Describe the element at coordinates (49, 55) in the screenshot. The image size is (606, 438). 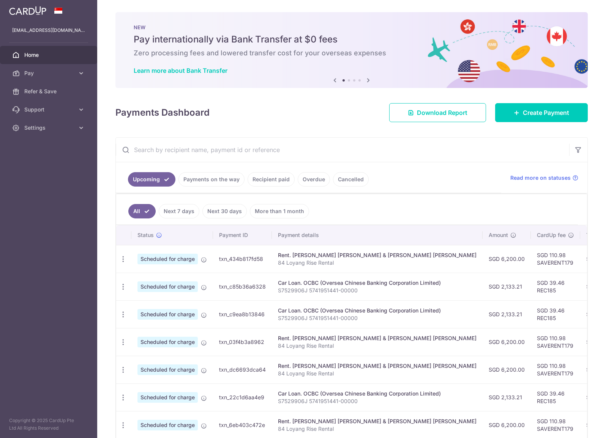
I see `span: Home` at that location.